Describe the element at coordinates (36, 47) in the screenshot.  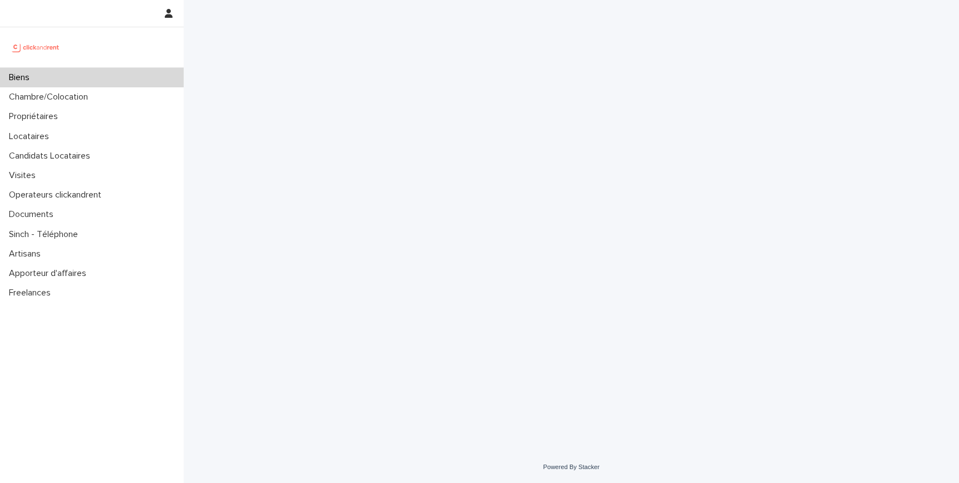
I see `img: UCB0brd3T0yccxBKYDjQ` at that location.